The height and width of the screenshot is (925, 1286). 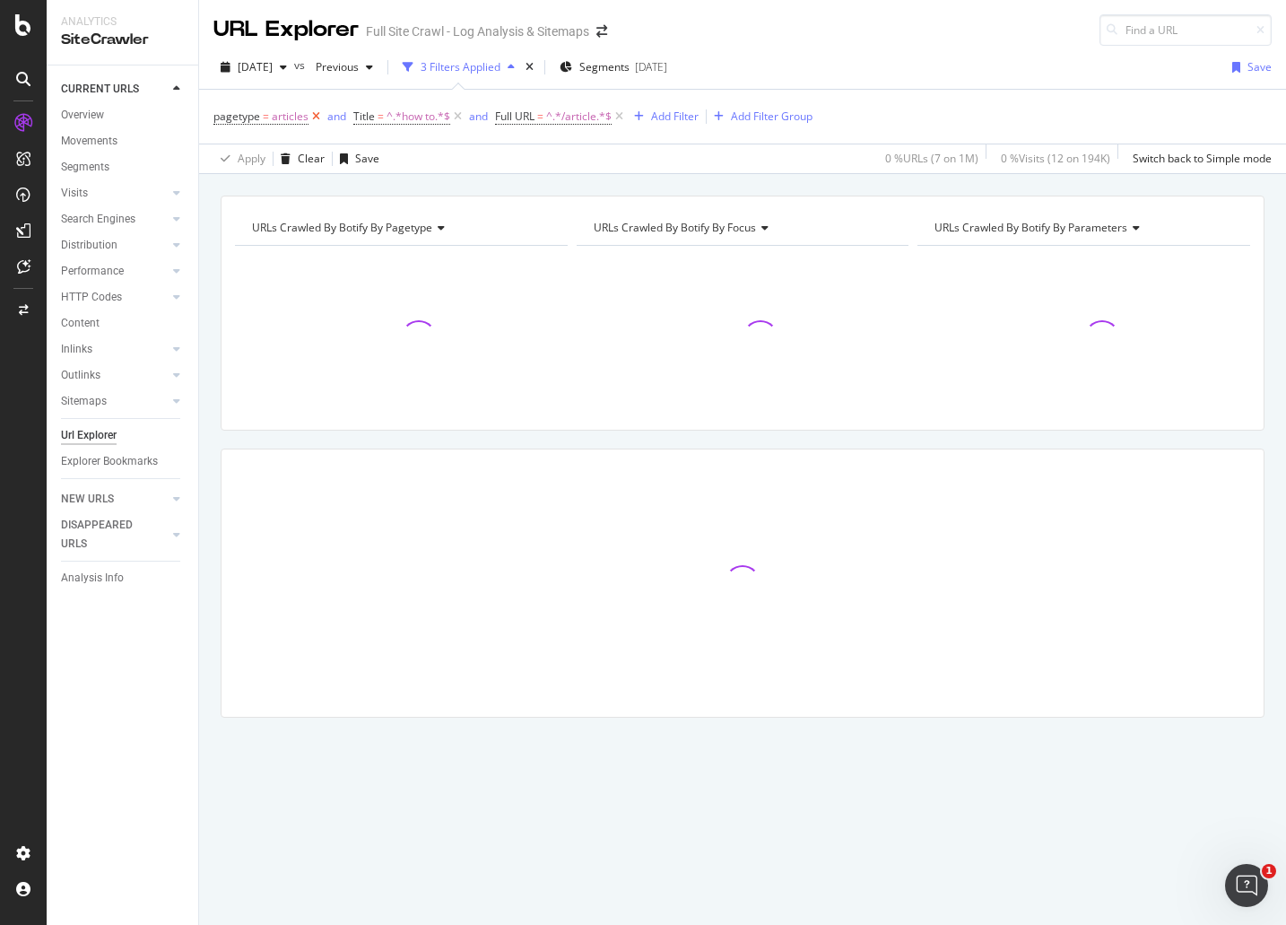 I want to click on span: Full URL, so click(x=515, y=116).